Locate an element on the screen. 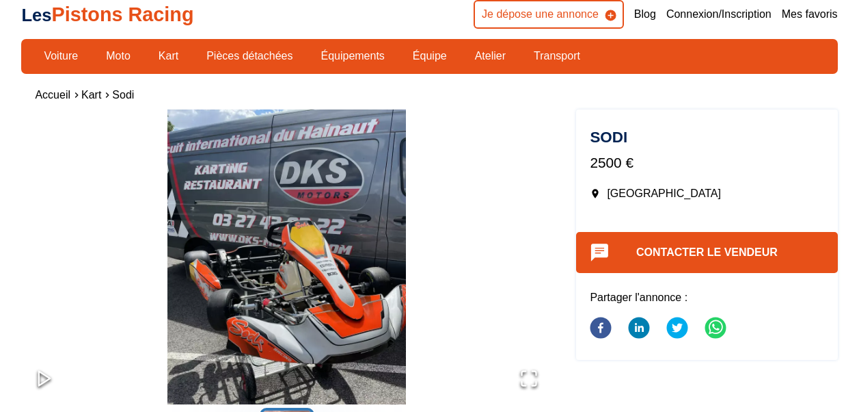 This screenshot has height=412, width=859. a: Équipements is located at coordinates (352, 56).